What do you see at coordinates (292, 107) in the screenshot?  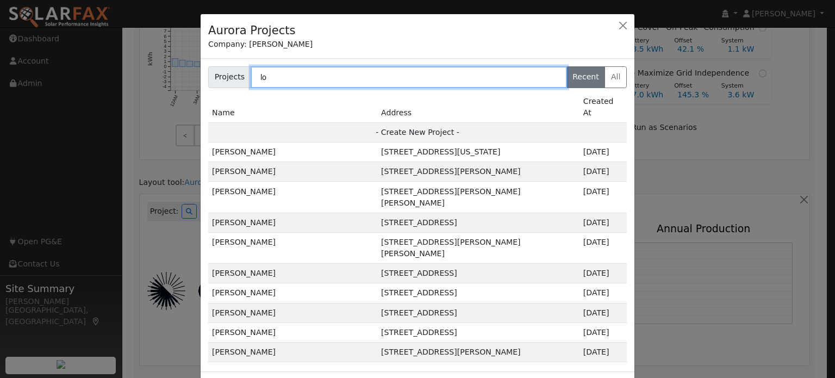 I see `td: Name` at bounding box center [292, 107].